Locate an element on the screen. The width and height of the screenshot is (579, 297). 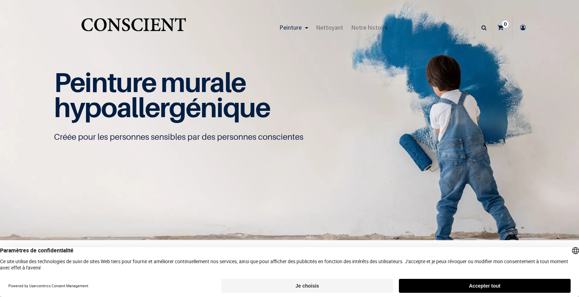
img: Conscient is located at coordinates (133, 28).